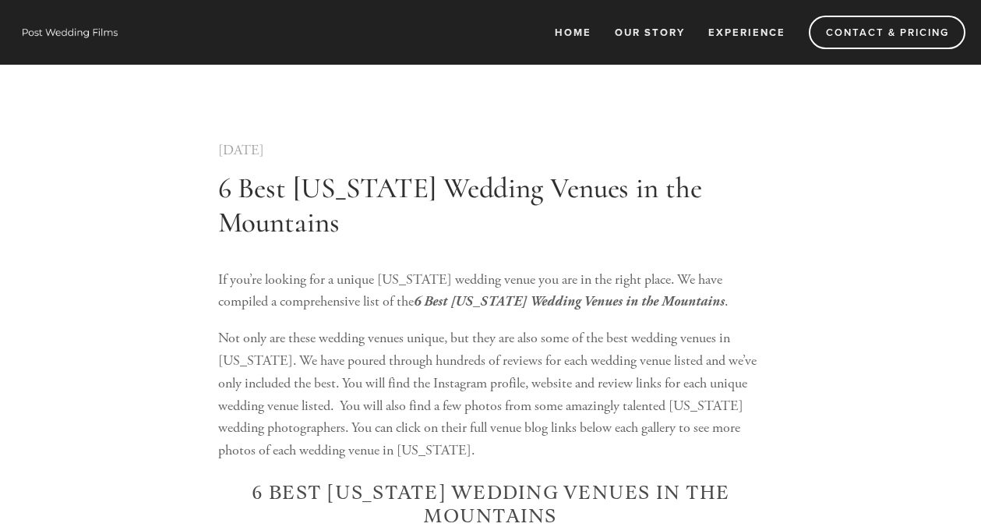 The width and height of the screenshot is (981, 527). Describe the element at coordinates (573, 32) in the screenshot. I see `a: Home` at that location.